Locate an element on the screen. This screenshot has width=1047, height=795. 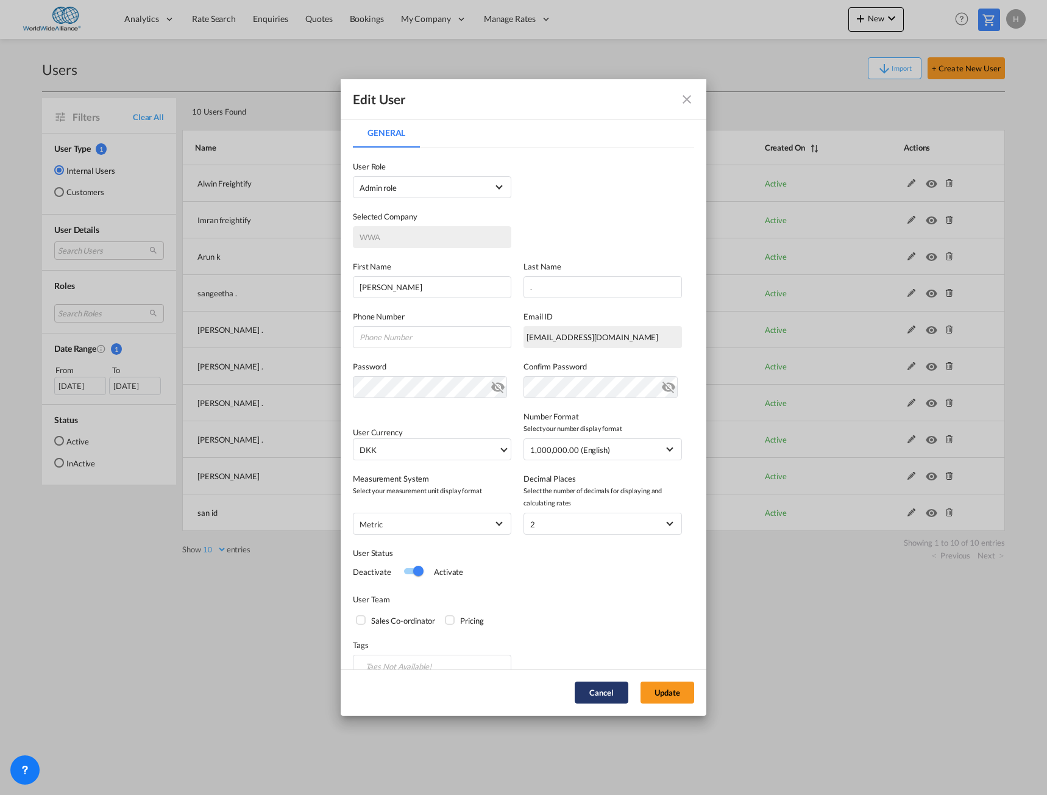
label: Confirm Password is located at coordinates (603, 366).